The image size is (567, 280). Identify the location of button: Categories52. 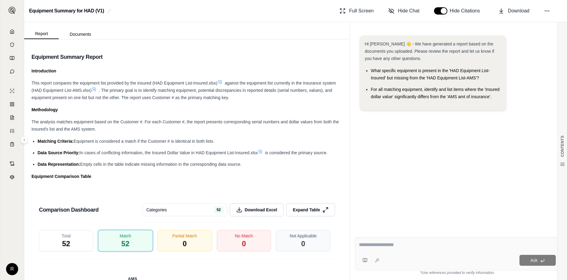
(185, 210).